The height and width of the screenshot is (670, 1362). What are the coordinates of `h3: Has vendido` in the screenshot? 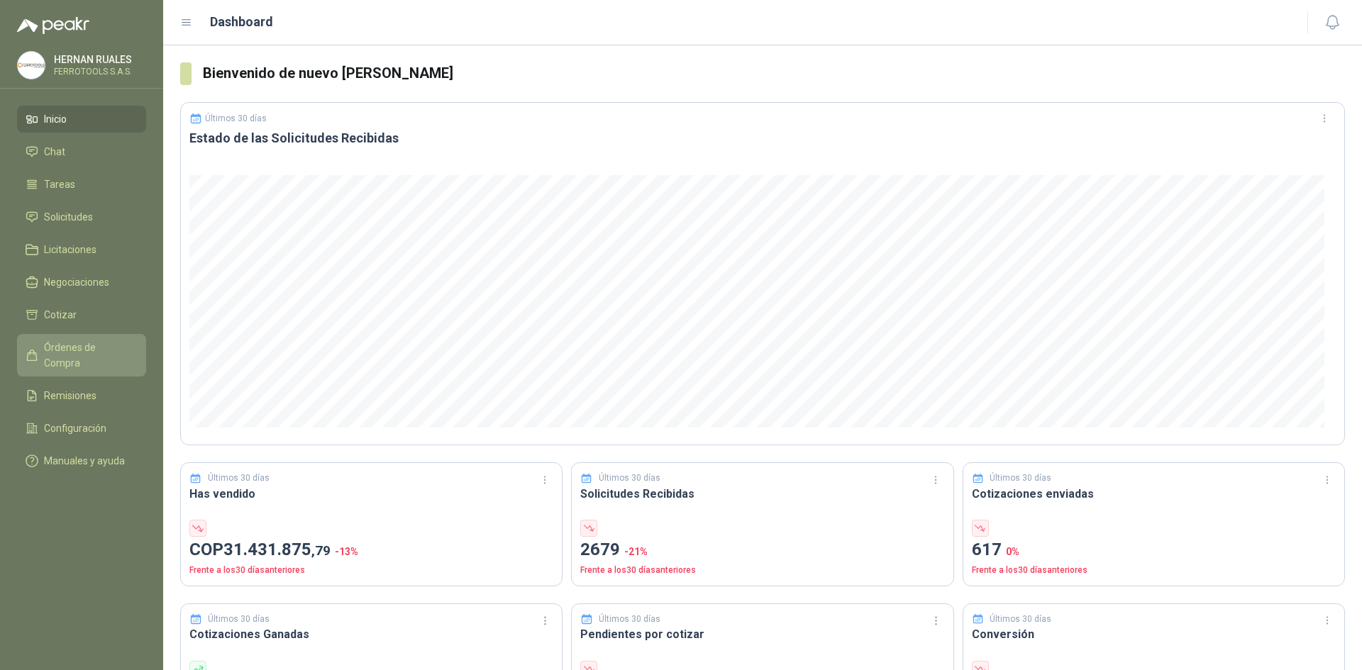 It's located at (371, 494).